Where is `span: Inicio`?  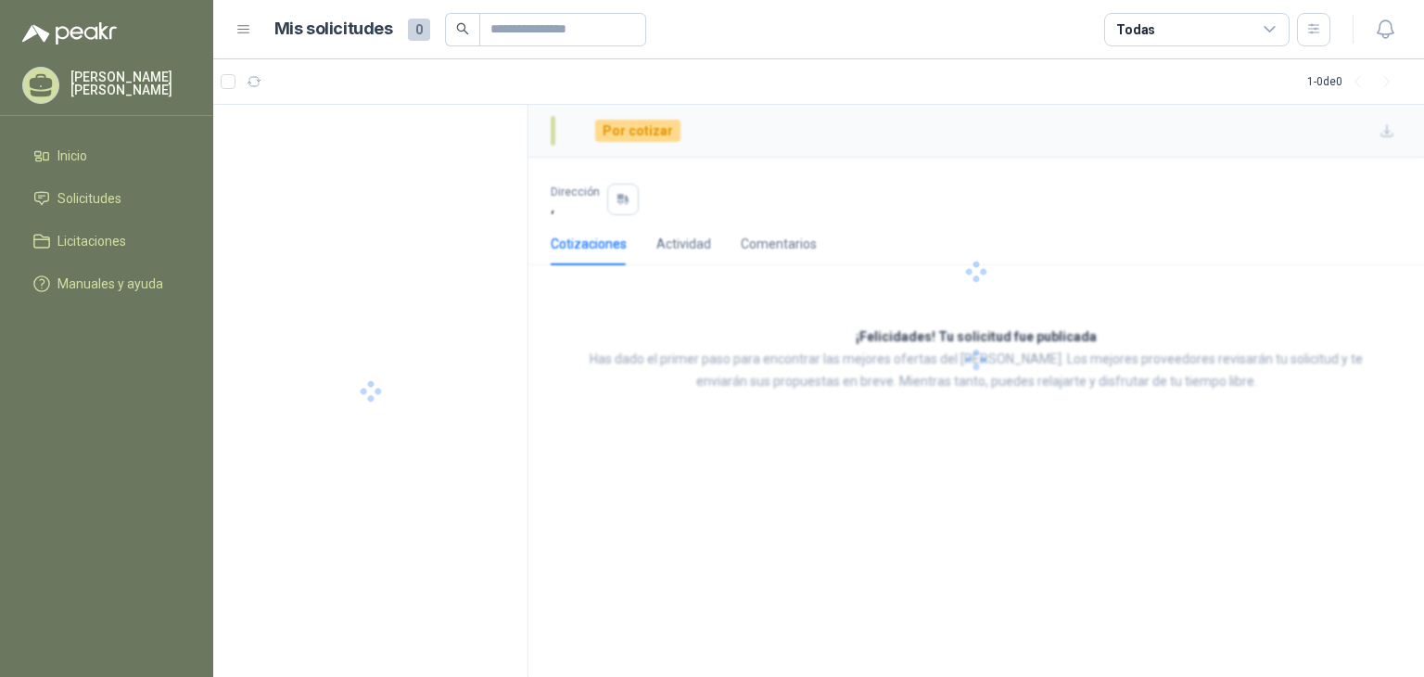
span: Inicio is located at coordinates (72, 156).